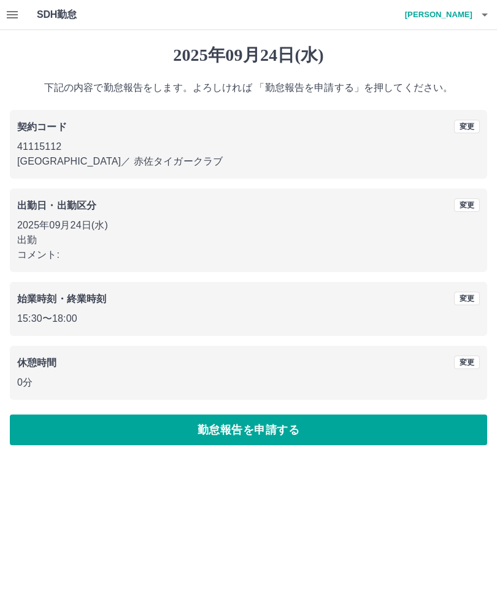 Image resolution: width=497 pixels, height=600 pixels. What do you see at coordinates (249, 255) in the screenshot?
I see `p: コメント:` at bounding box center [249, 255].